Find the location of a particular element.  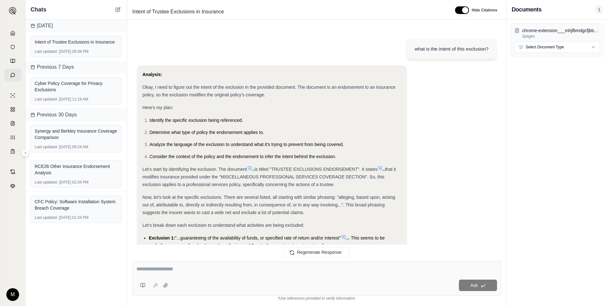

a: Single Policy is located at coordinates (13, 95).